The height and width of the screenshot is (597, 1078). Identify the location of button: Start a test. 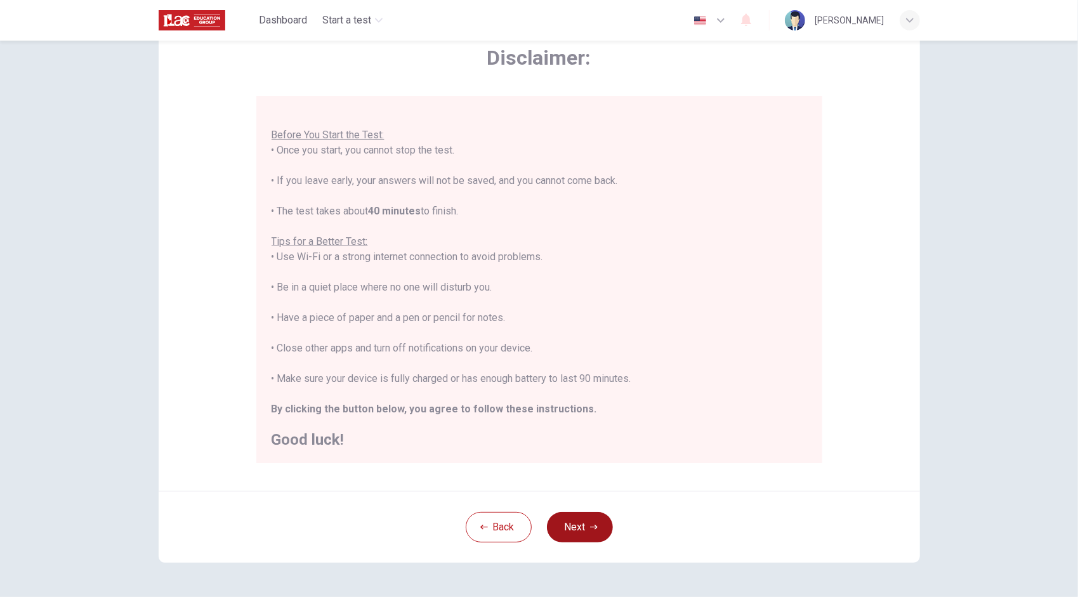
(352, 20).